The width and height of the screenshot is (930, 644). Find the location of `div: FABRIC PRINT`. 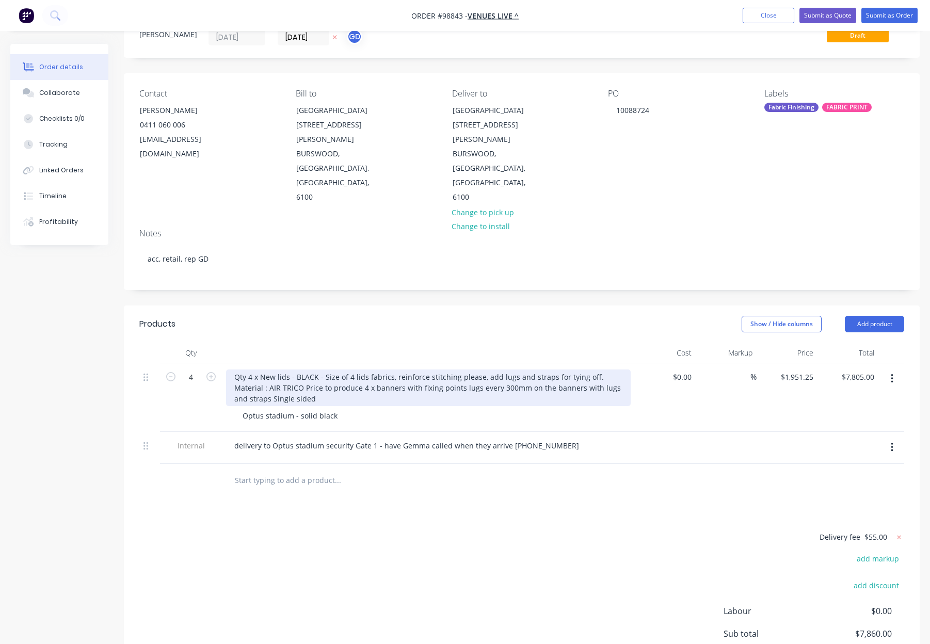

div: FABRIC PRINT is located at coordinates (847, 107).